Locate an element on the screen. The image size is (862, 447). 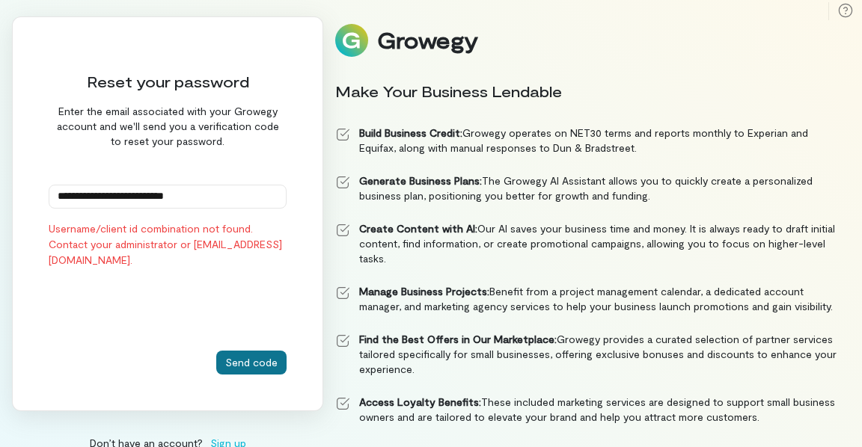
li: These included marketing services are designed to support small business owners and are tailored ... is located at coordinates (587, 410).